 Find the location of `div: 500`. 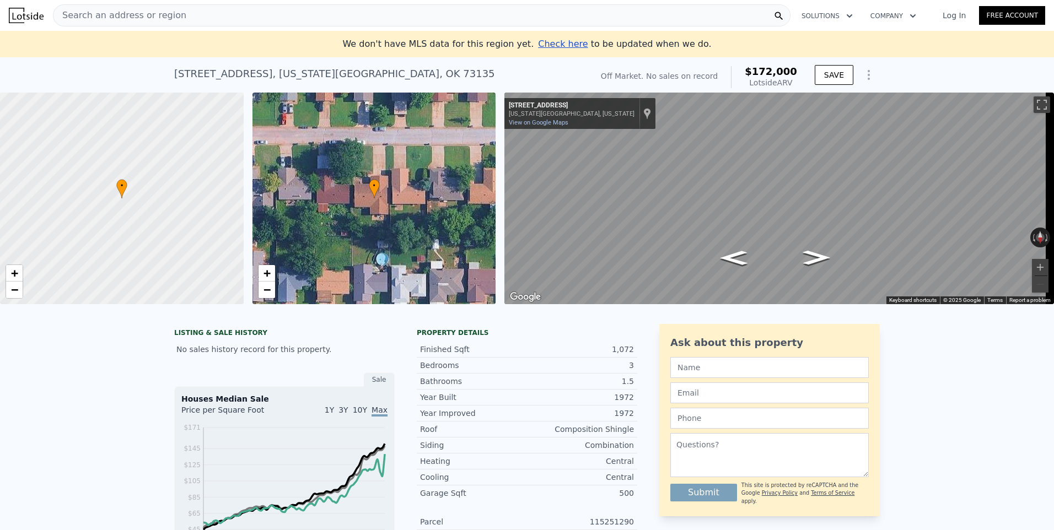

div: 500 is located at coordinates (580, 493).